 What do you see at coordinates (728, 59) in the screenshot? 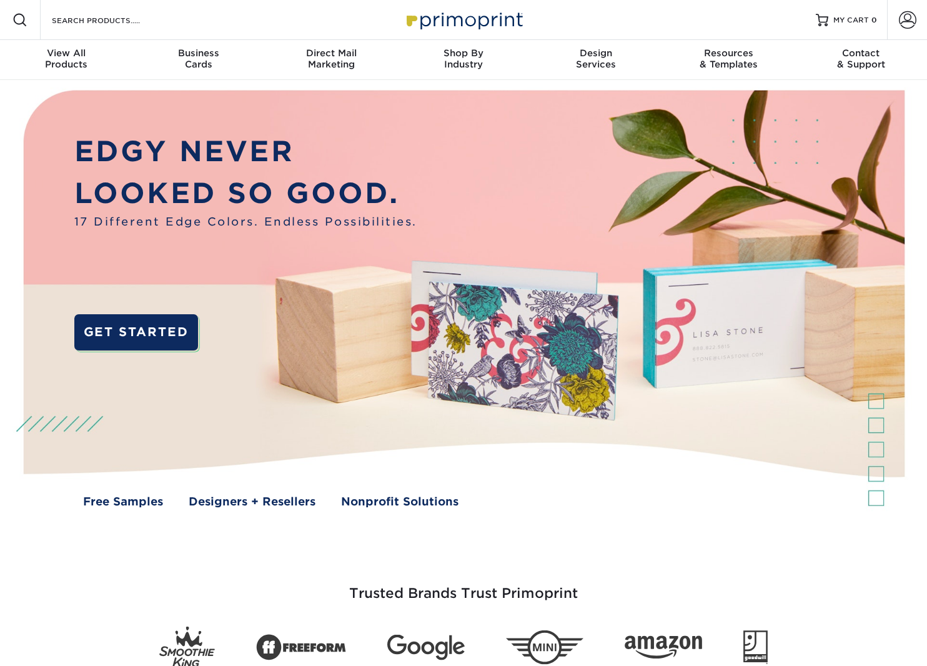
I see `div: & Templates` at bounding box center [728, 59].